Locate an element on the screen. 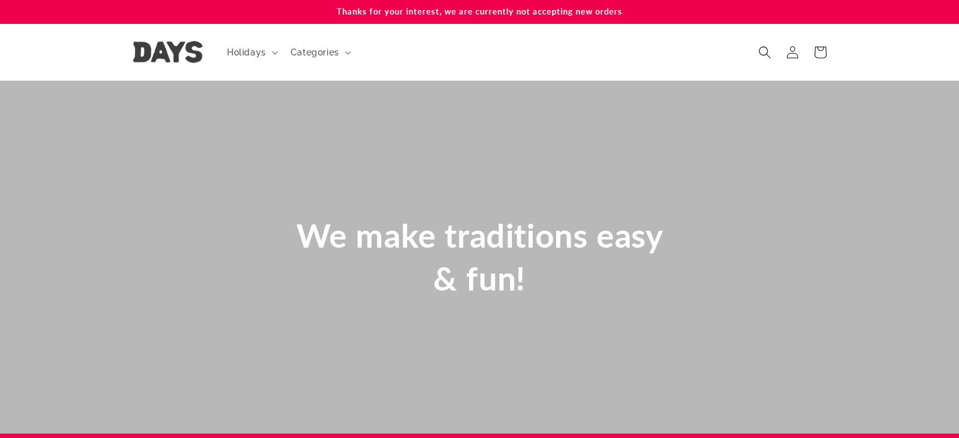 The height and width of the screenshot is (438, 959). span: Holidays is located at coordinates (247, 52).